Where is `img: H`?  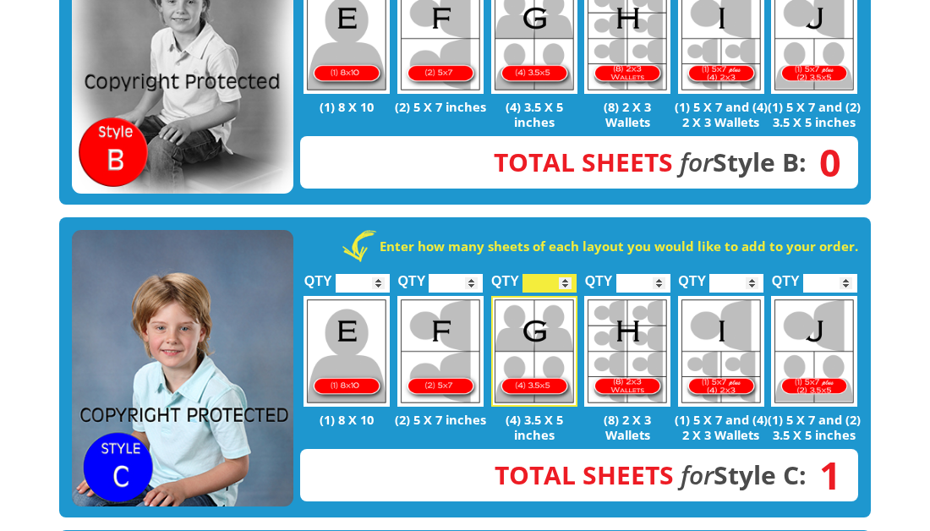 img: H is located at coordinates (627, 351).